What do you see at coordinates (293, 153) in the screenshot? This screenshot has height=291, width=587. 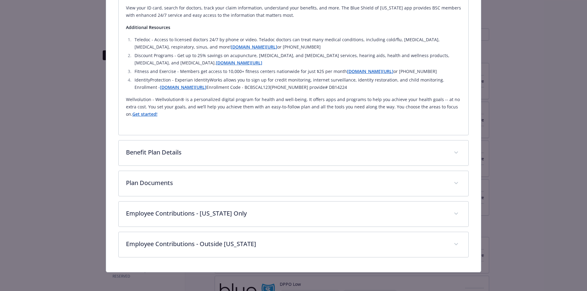 I see `div: Benefit Plan Details` at bounding box center [293, 153].